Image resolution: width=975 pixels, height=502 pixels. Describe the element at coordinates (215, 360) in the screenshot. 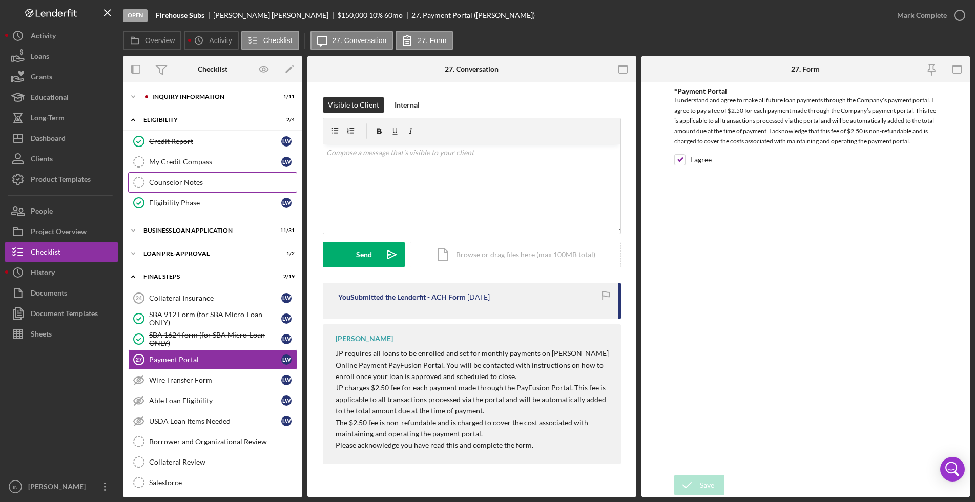

I see `div: Payment Portal` at that location.